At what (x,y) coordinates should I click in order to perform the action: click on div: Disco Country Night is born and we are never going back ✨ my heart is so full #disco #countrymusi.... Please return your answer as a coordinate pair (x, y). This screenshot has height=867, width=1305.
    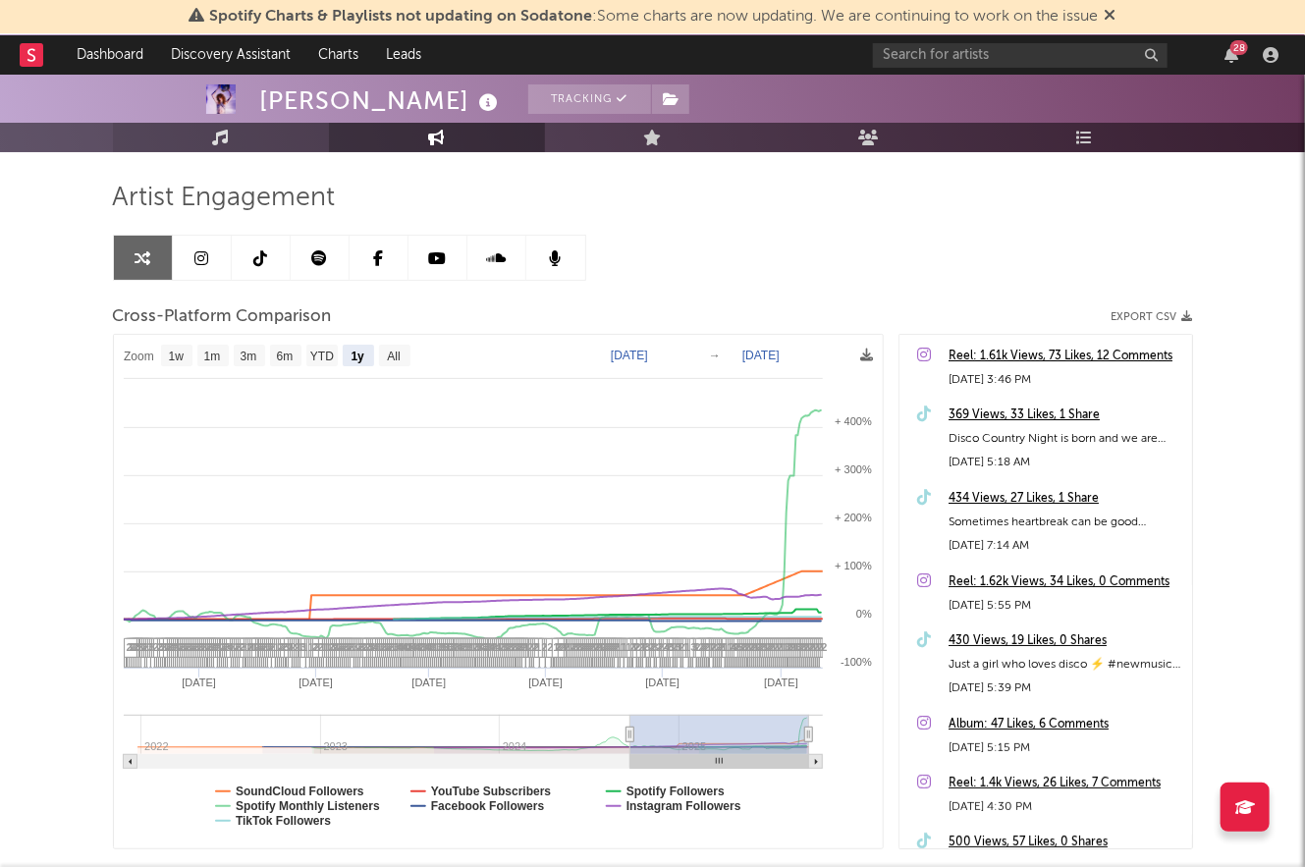
    Looking at the image, I should click on (1066, 439).